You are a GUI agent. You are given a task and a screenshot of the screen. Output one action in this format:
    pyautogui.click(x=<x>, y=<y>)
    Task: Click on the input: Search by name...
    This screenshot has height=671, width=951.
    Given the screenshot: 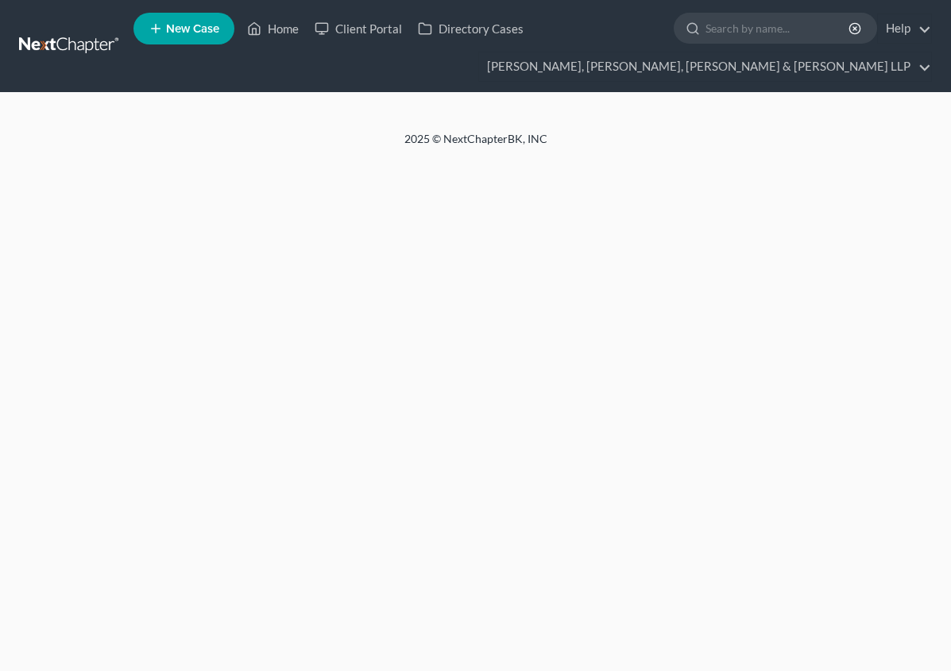 What is the action you would take?
    pyautogui.click(x=778, y=28)
    